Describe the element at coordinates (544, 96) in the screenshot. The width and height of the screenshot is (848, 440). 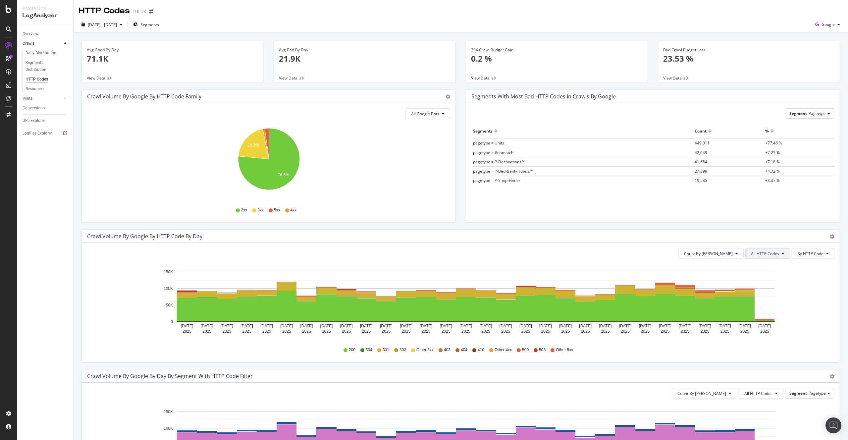
I see `div: Segments with most bad HTTP codes in Crawls by google` at that location.